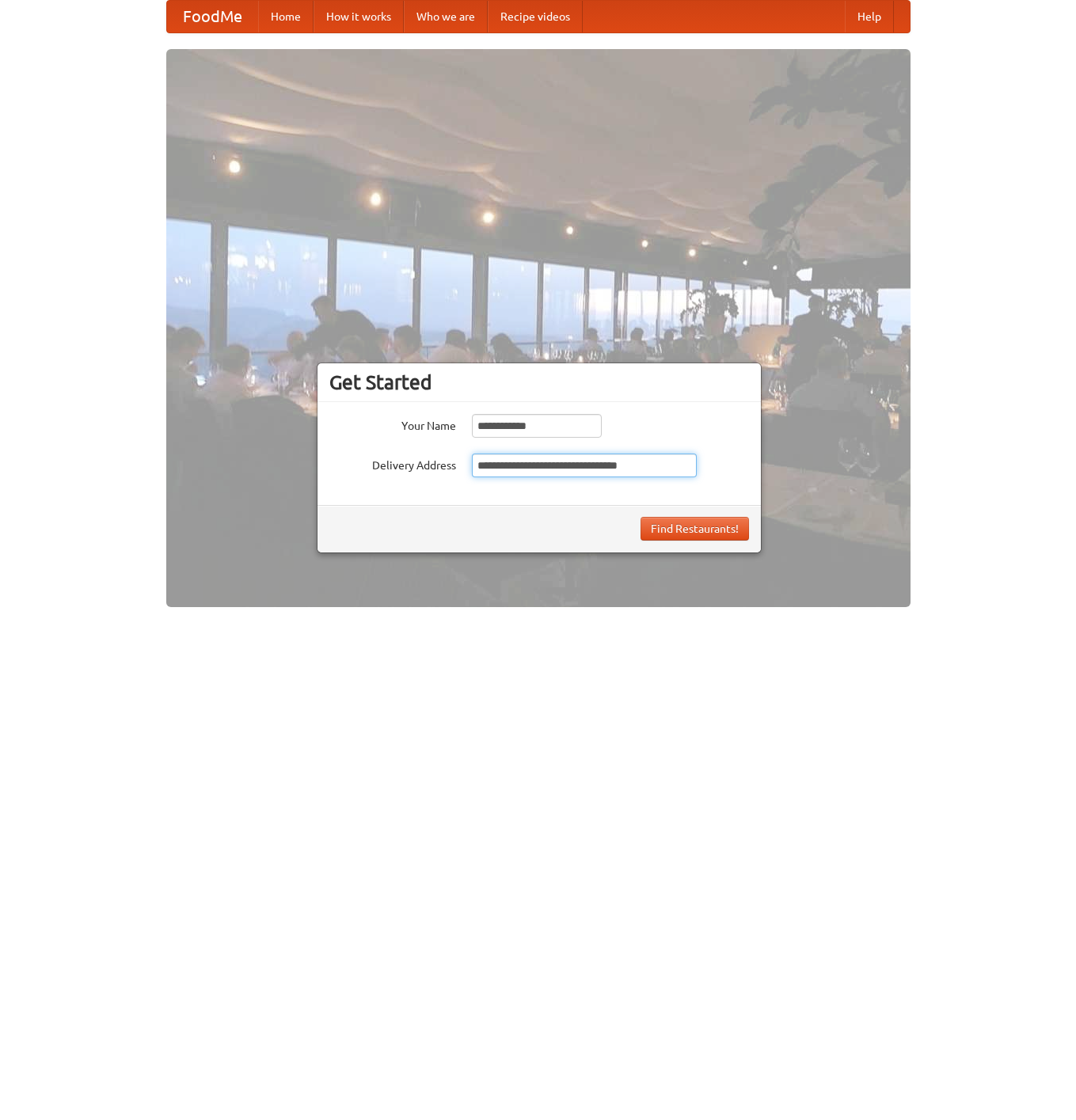  I want to click on a: Recipe videos, so click(535, 17).